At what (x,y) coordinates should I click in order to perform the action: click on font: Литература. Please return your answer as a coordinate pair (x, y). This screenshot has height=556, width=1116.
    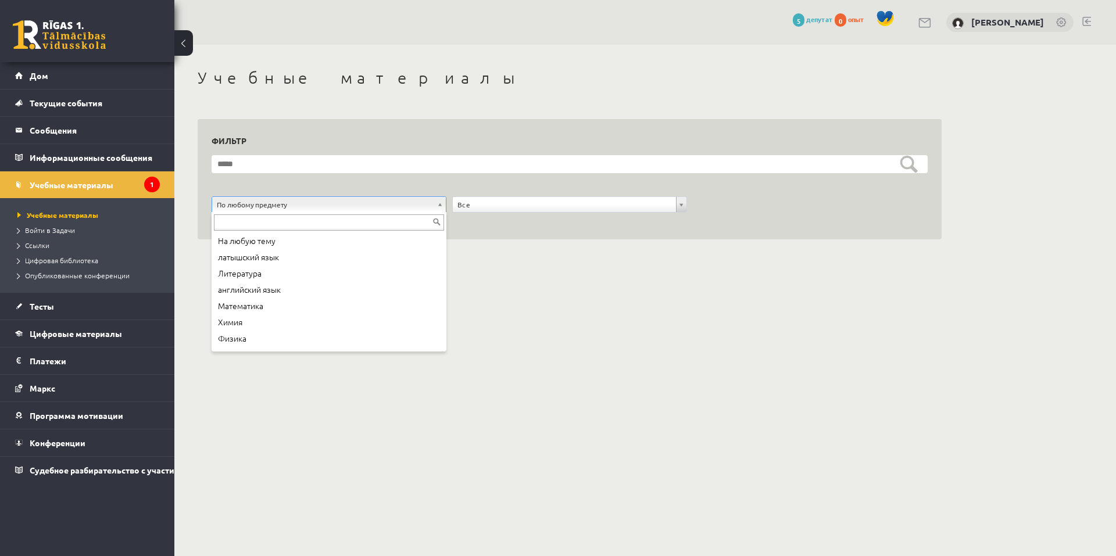
    Looking at the image, I should click on (239, 273).